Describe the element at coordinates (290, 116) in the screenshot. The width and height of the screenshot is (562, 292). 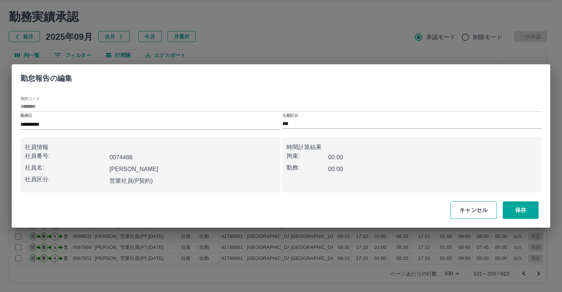
I see `label: 出勤区分` at that location.